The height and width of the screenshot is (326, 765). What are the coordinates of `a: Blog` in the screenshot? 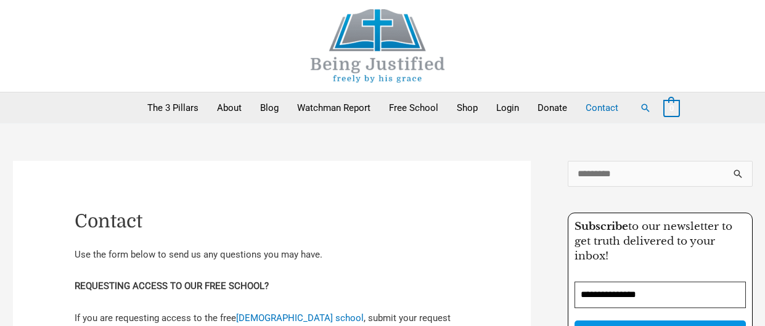 It's located at (269, 108).